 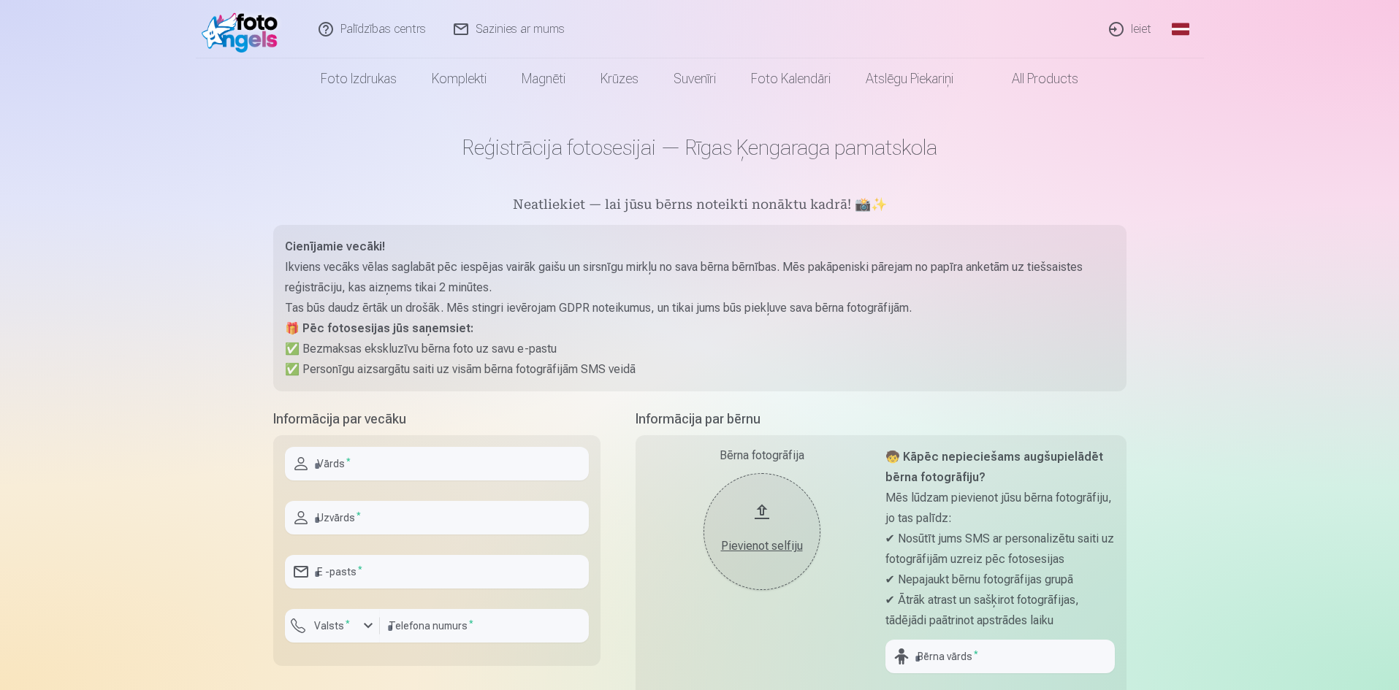 I want to click on p: ✔ Nosūtīt jums SMS ar personalizētu saiti uz fotogrāfijām uzreiz pēc fotosesijas, so click(x=1000, y=549).